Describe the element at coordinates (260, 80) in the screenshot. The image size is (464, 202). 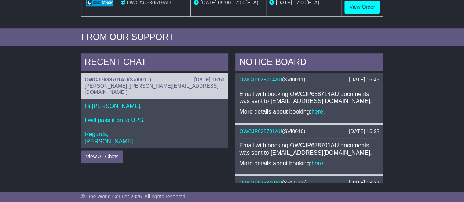
I see `a: OWCJP638714AU` at that location.